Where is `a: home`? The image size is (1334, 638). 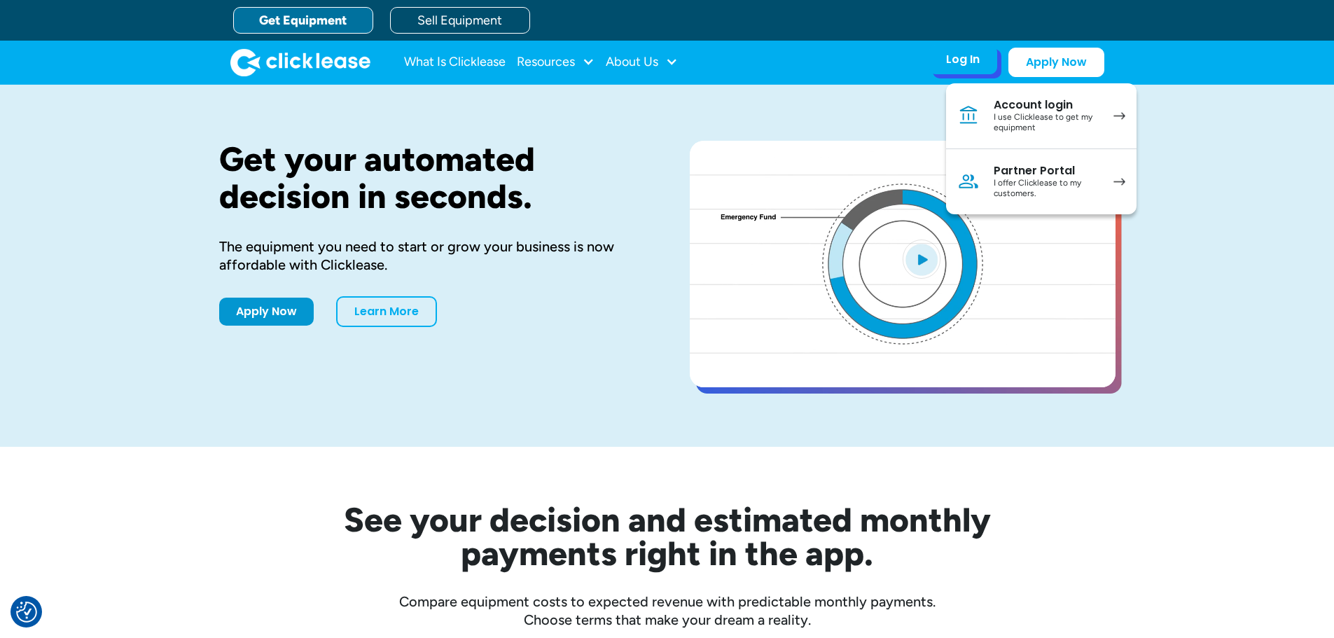
a: home is located at coordinates (300, 62).